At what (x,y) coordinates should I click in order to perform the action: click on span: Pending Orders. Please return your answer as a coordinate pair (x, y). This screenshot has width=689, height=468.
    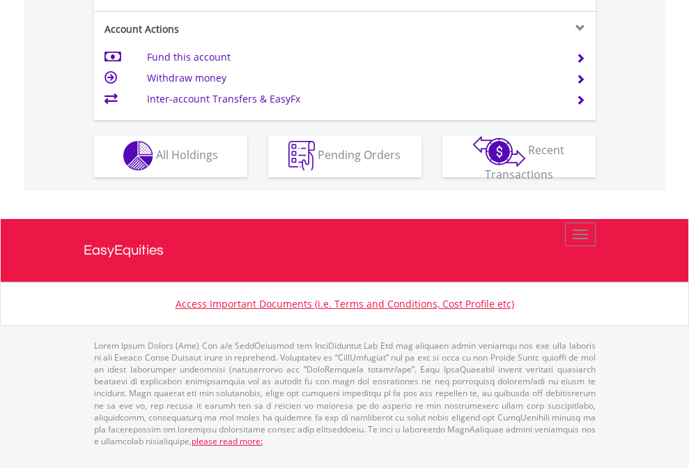
    Looking at the image, I should click on (359, 155).